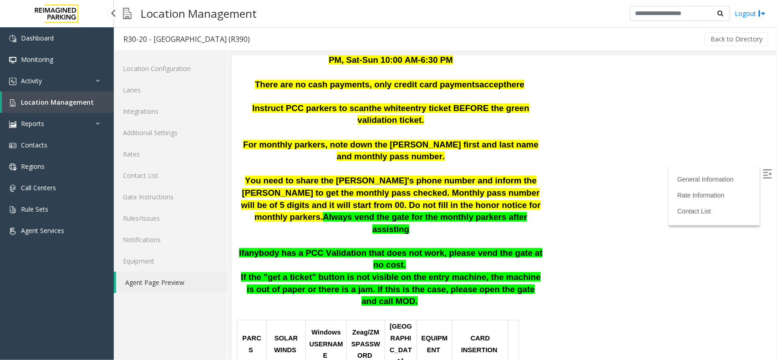  What do you see at coordinates (155, 52) in the screenshot?
I see `span: the white` at bounding box center [155, 52].